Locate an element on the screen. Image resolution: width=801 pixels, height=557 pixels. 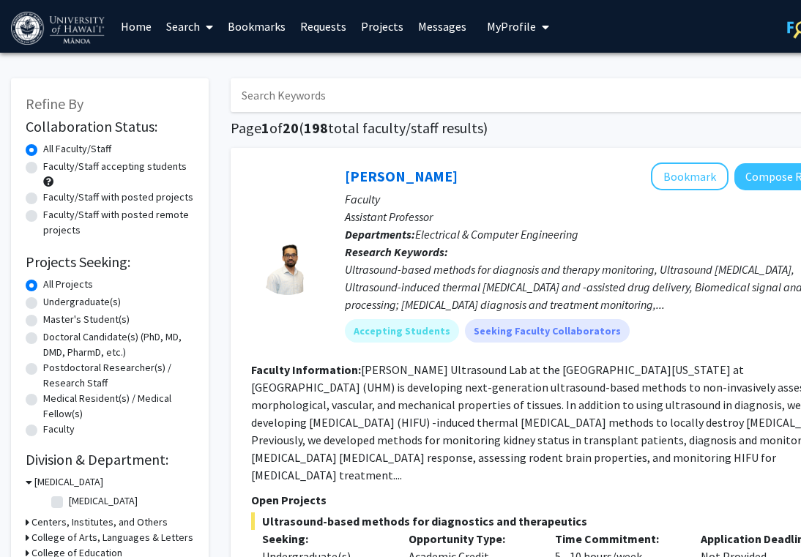
a: Requests is located at coordinates (323, 26).